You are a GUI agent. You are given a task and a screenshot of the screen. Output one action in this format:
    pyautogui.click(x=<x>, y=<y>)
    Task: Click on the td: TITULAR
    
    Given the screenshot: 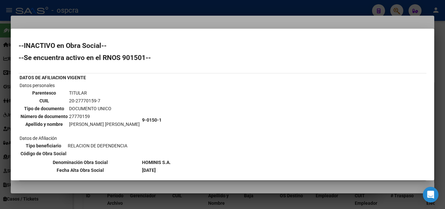 What is the action you would take?
    pyautogui.click(x=104, y=93)
    